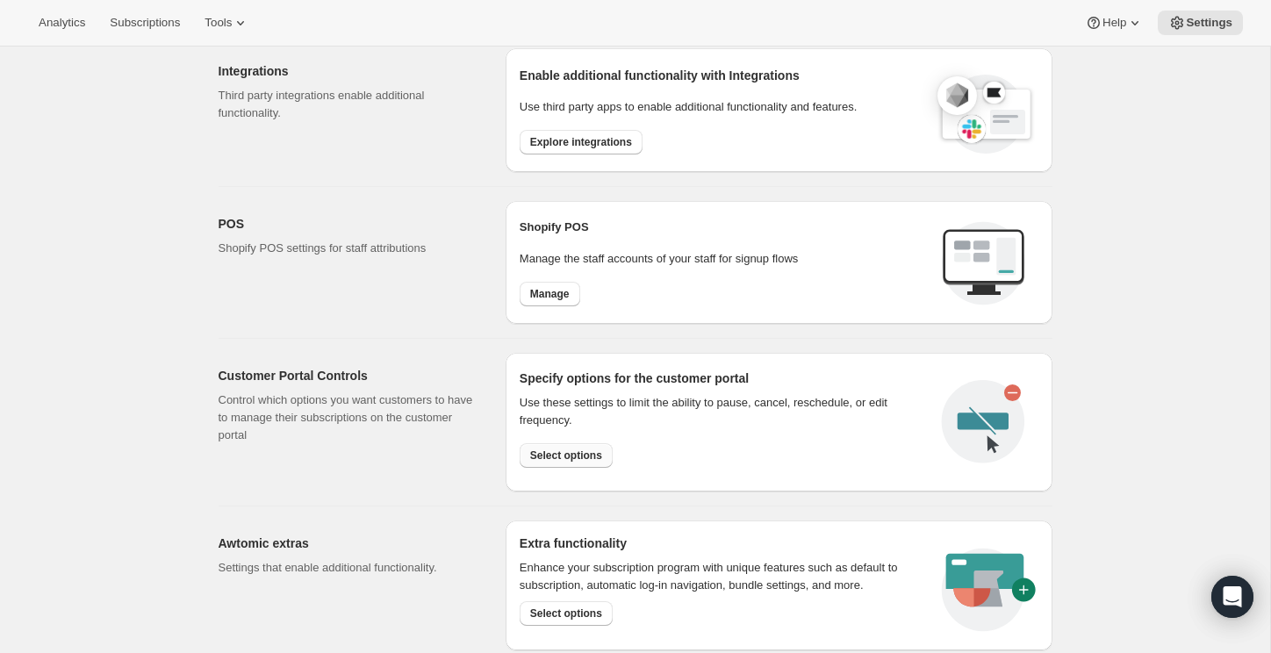  Describe the element at coordinates (1200, 23) in the screenshot. I see `button: Settings` at that location.